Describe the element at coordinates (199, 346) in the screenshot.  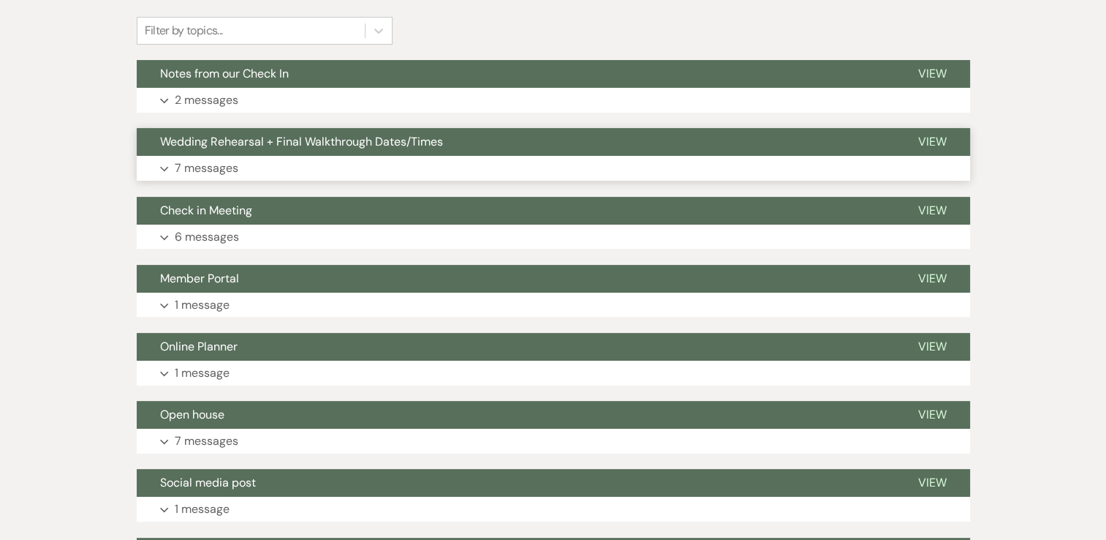
I see `span: Online Planner` at that location.